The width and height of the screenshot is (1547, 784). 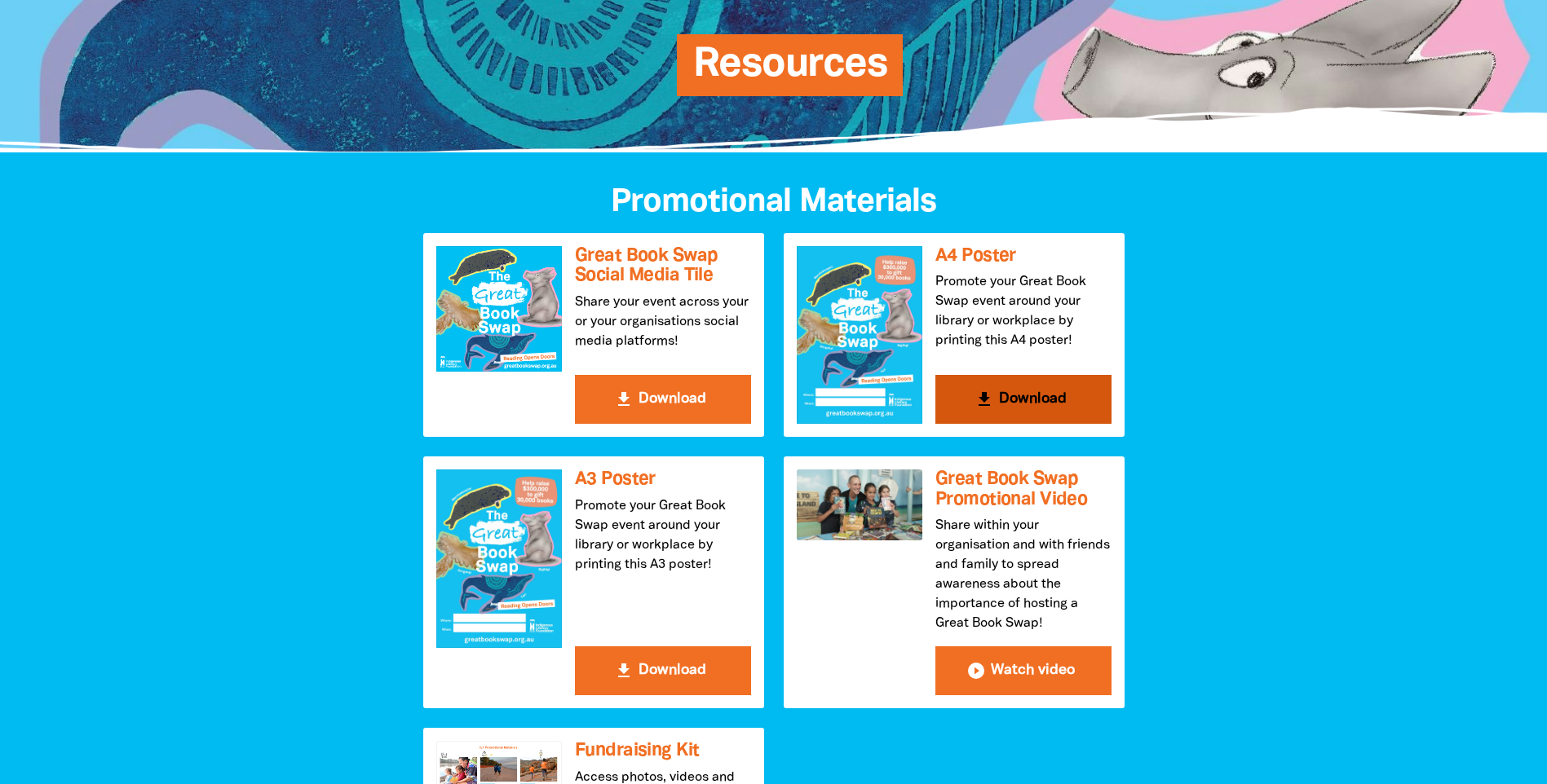 What do you see at coordinates (663, 750) in the screenshot?
I see `h3: Fundraising Kit` at bounding box center [663, 750].